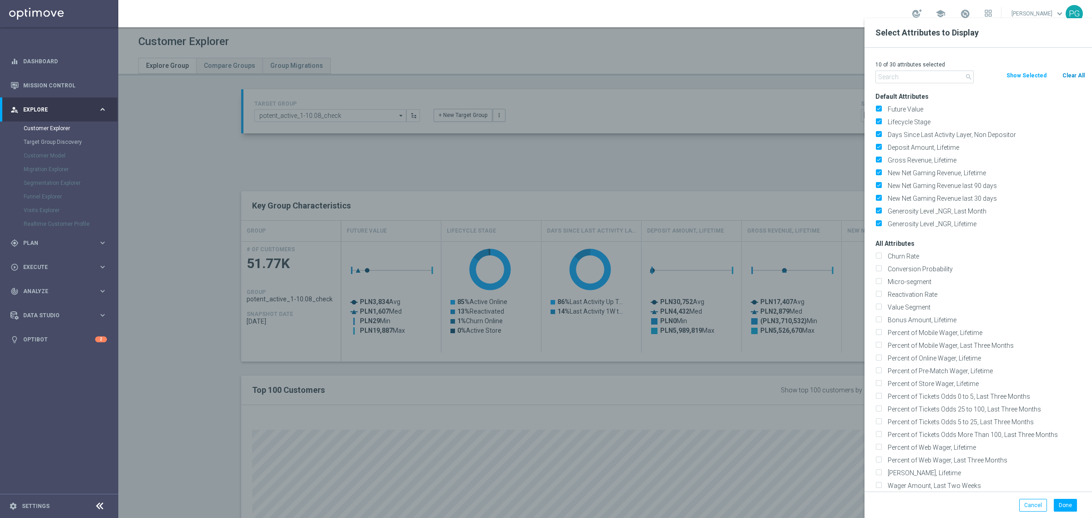 This screenshot has width=1092, height=518. I want to click on div: Analyze, so click(54, 291).